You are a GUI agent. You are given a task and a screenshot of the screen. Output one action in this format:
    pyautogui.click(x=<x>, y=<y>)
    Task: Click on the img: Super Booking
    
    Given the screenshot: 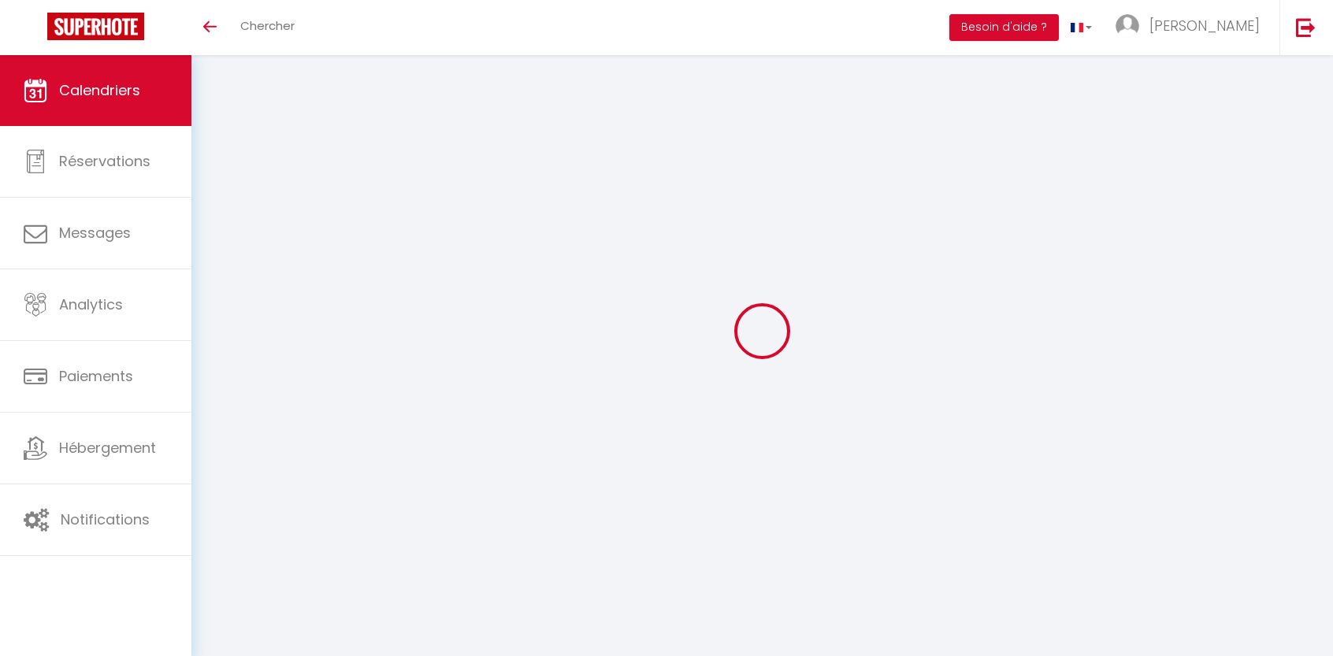 What is the action you would take?
    pyautogui.click(x=95, y=26)
    